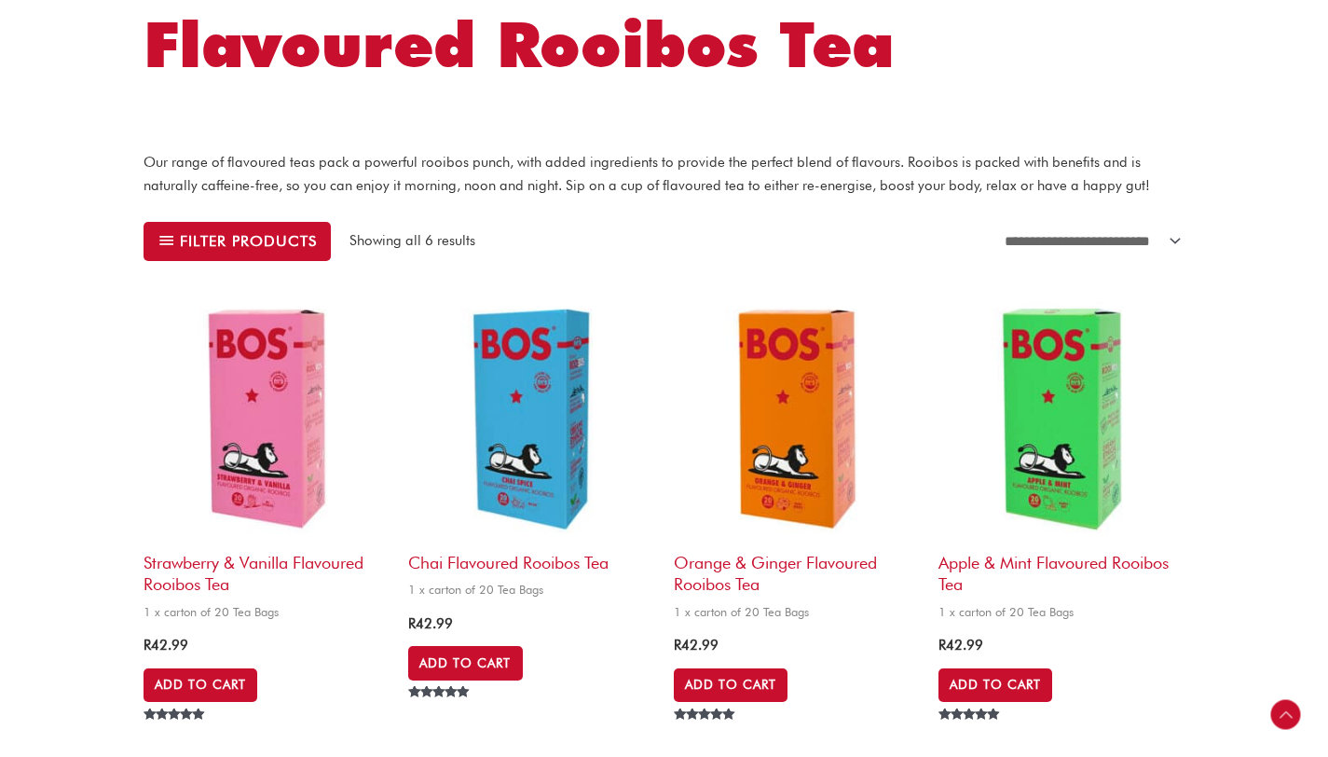  Describe the element at coordinates (266, 459) in the screenshot. I see `a: Strawberry & Vanilla Flavoured Rooibos Tea1 x carton of 20 Tea Bags` at that location.